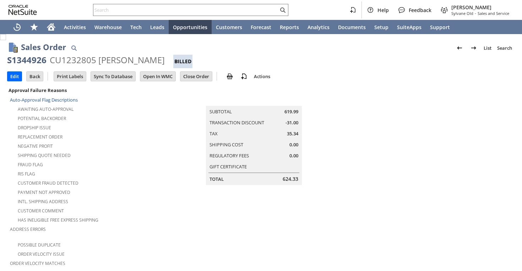 This screenshot has height=271, width=522. Describe the element at coordinates (318, 27) in the screenshot. I see `a: Analytics` at that location.